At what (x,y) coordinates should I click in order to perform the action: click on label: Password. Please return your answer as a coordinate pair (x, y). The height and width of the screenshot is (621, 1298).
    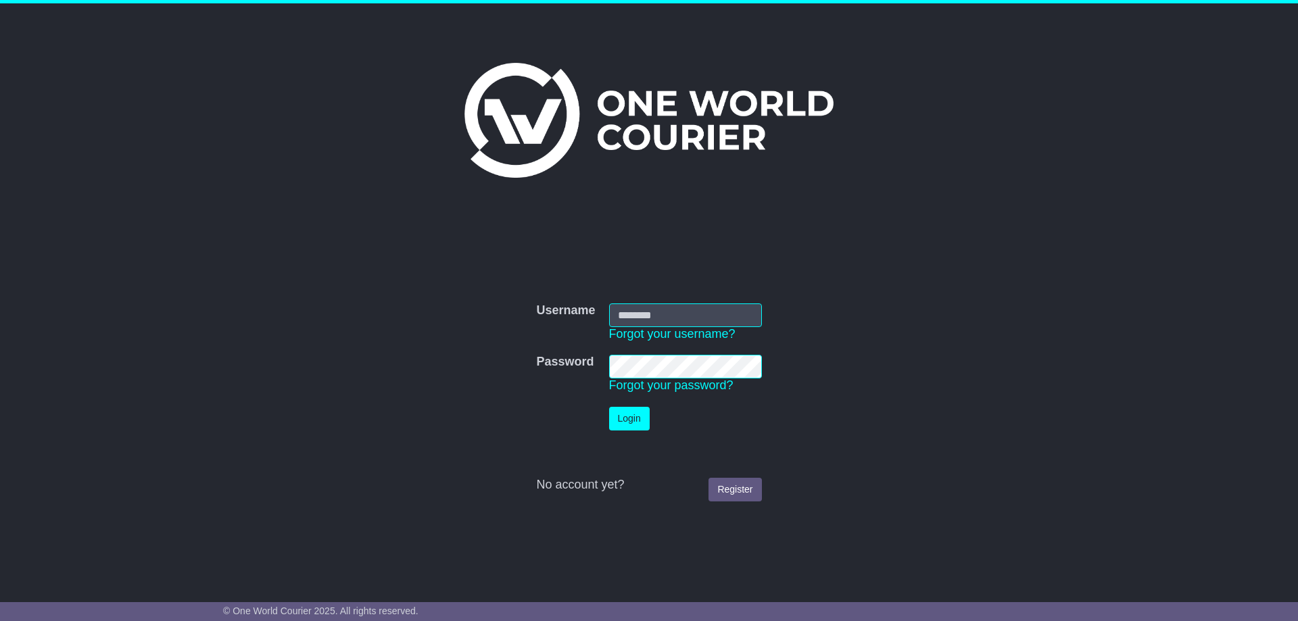
    Looking at the image, I should click on (564, 362).